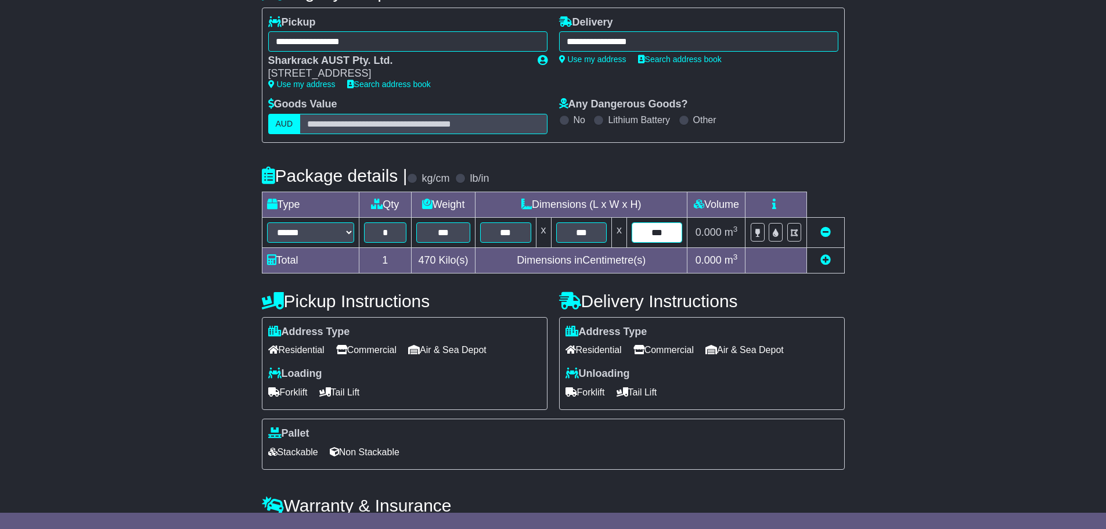 The image size is (1106, 529). Describe the element at coordinates (598, 374) in the screenshot. I see `label: Unloading` at that location.